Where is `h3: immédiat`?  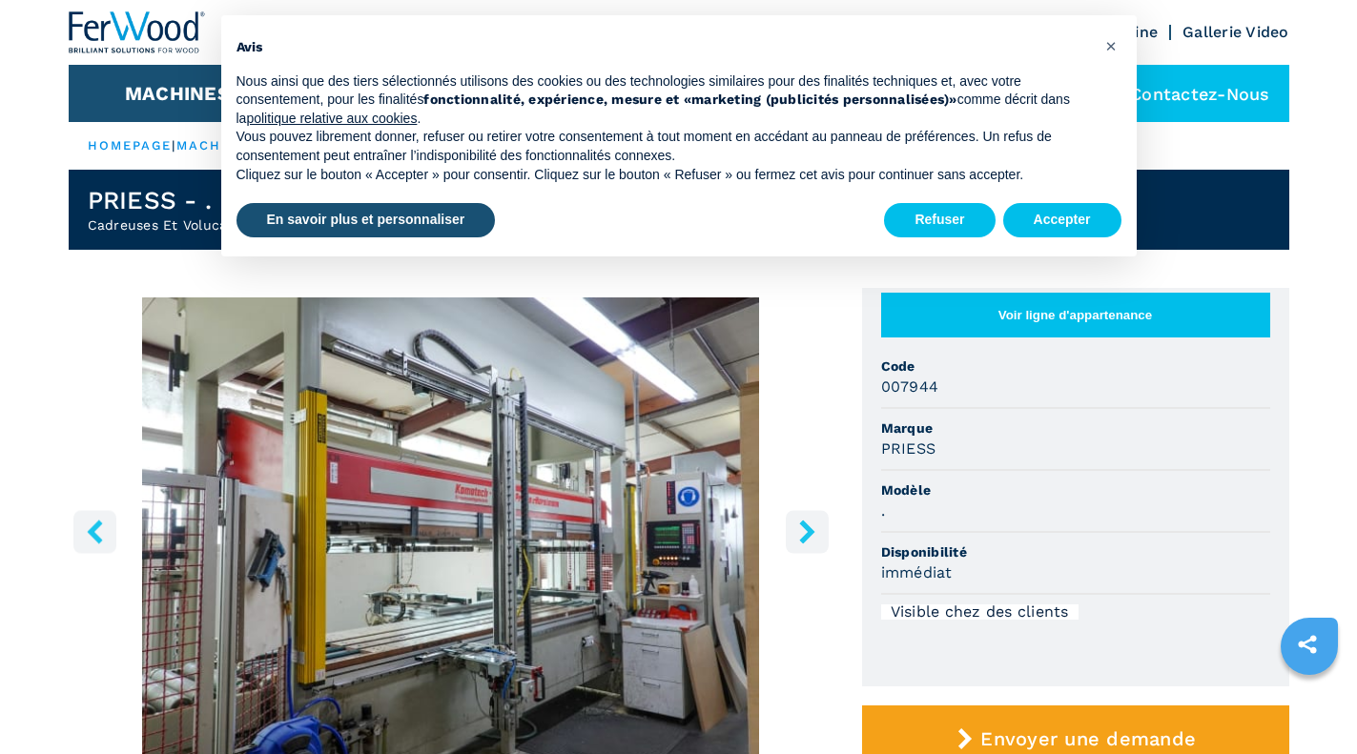 h3: immédiat is located at coordinates (916, 572).